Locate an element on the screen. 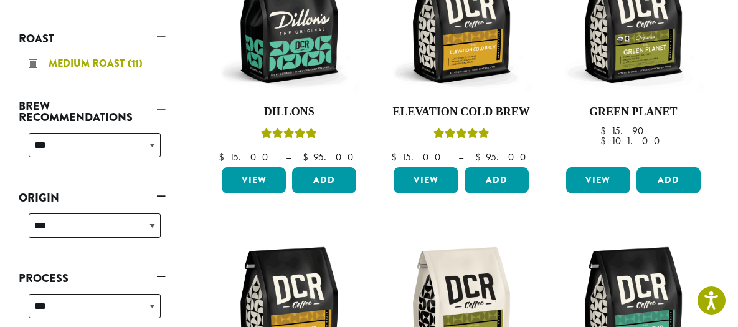 Image resolution: width=738 pixels, height=327 pixels. div: Origin is located at coordinates (92, 230).